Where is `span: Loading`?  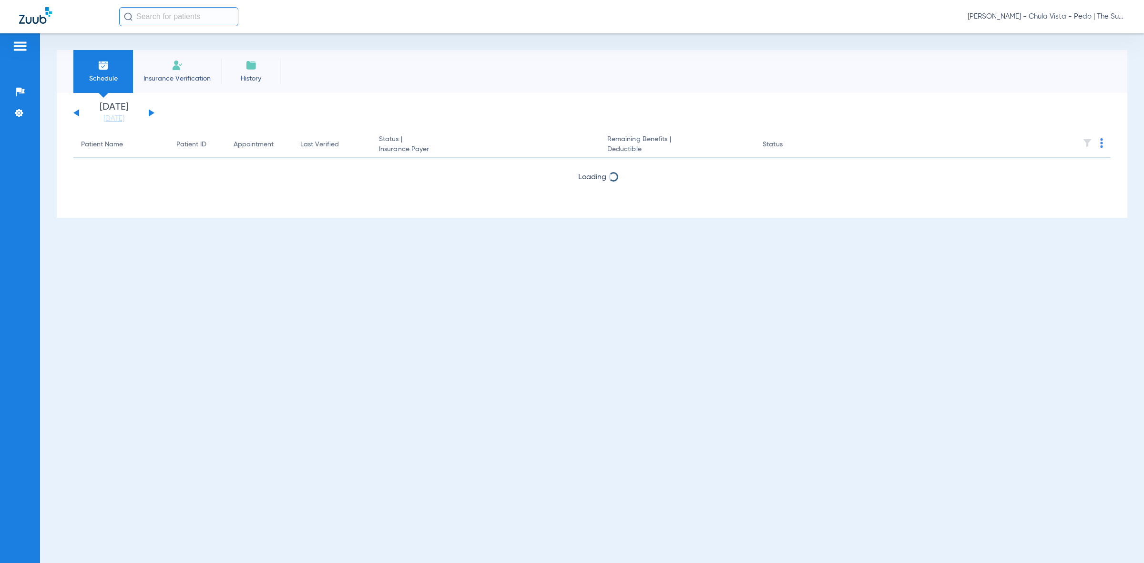
span: Loading is located at coordinates (592, 177).